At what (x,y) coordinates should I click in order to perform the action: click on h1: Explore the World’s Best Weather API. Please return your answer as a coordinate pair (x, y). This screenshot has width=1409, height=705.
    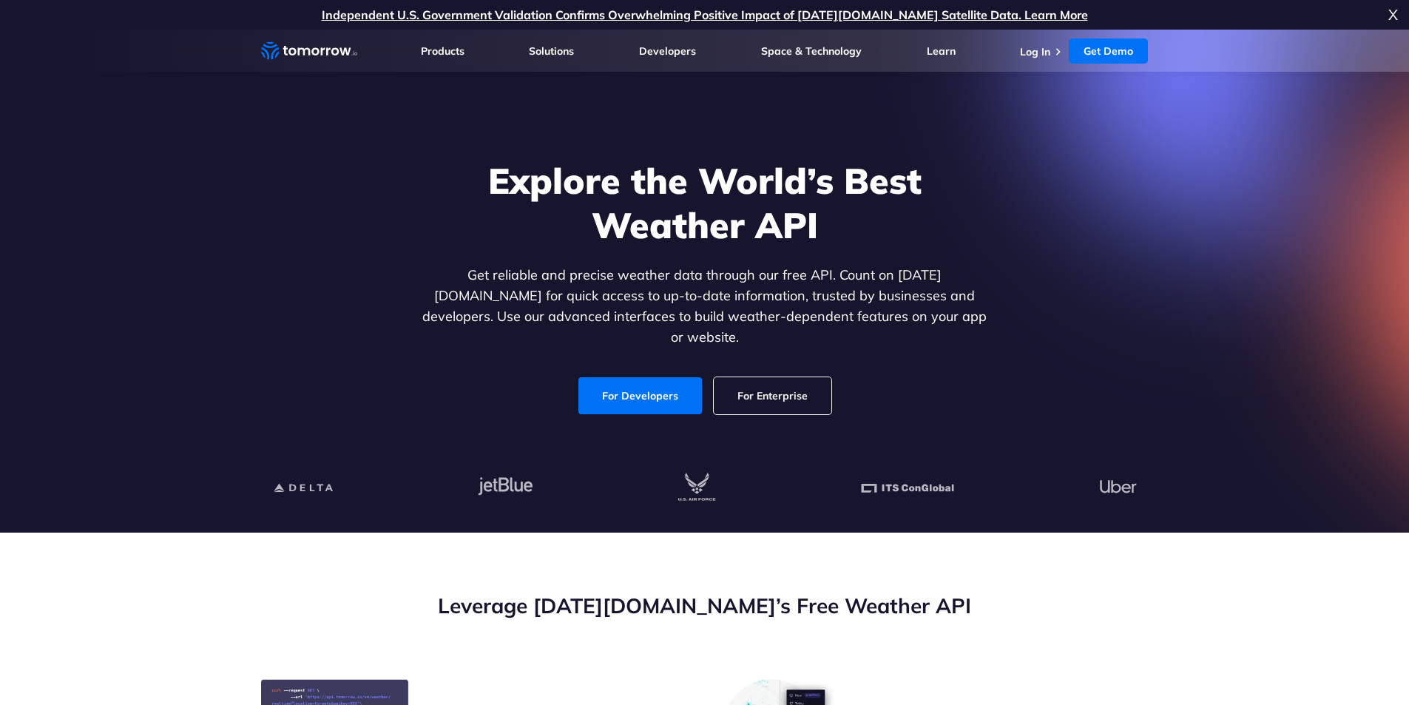
    Looking at the image, I should click on (705, 203).